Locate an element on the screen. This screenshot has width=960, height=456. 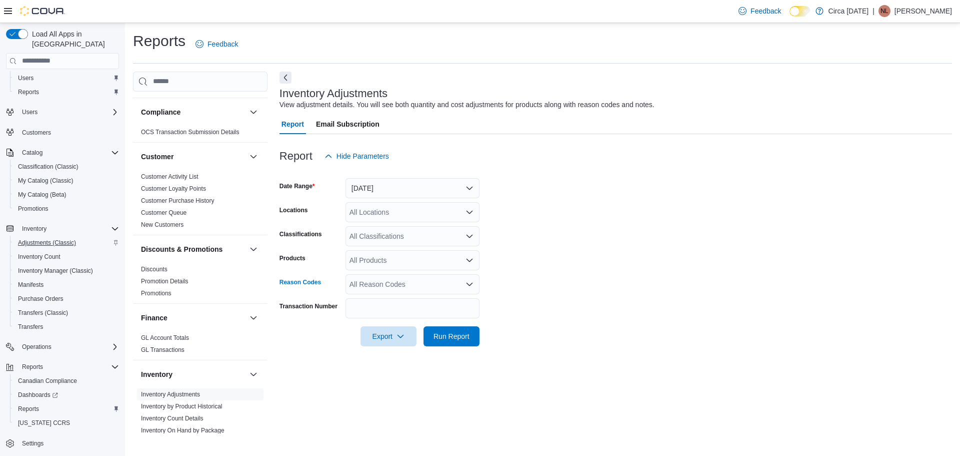
button: Transfers is located at coordinates (67, 327).